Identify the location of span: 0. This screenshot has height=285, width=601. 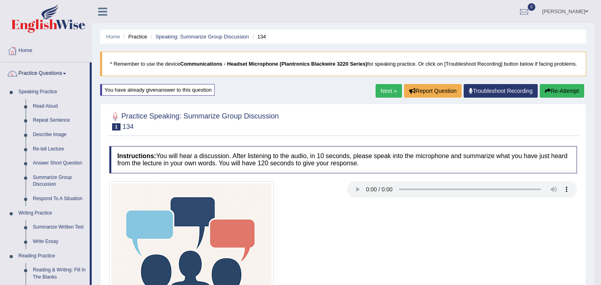
(532, 7).